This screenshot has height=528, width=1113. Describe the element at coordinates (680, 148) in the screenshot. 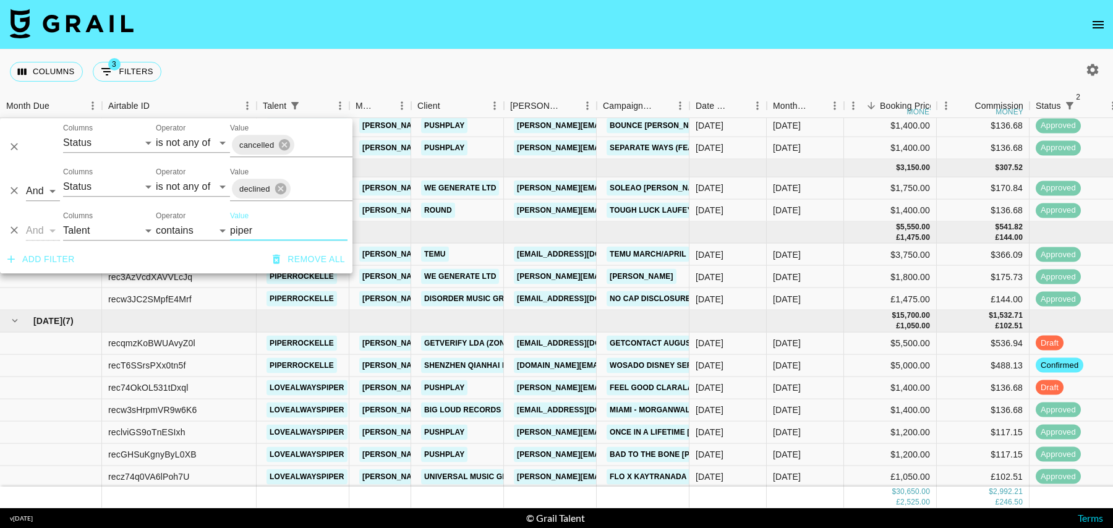

I see `a: Separate Ways (feat. The Marías)` at that location.